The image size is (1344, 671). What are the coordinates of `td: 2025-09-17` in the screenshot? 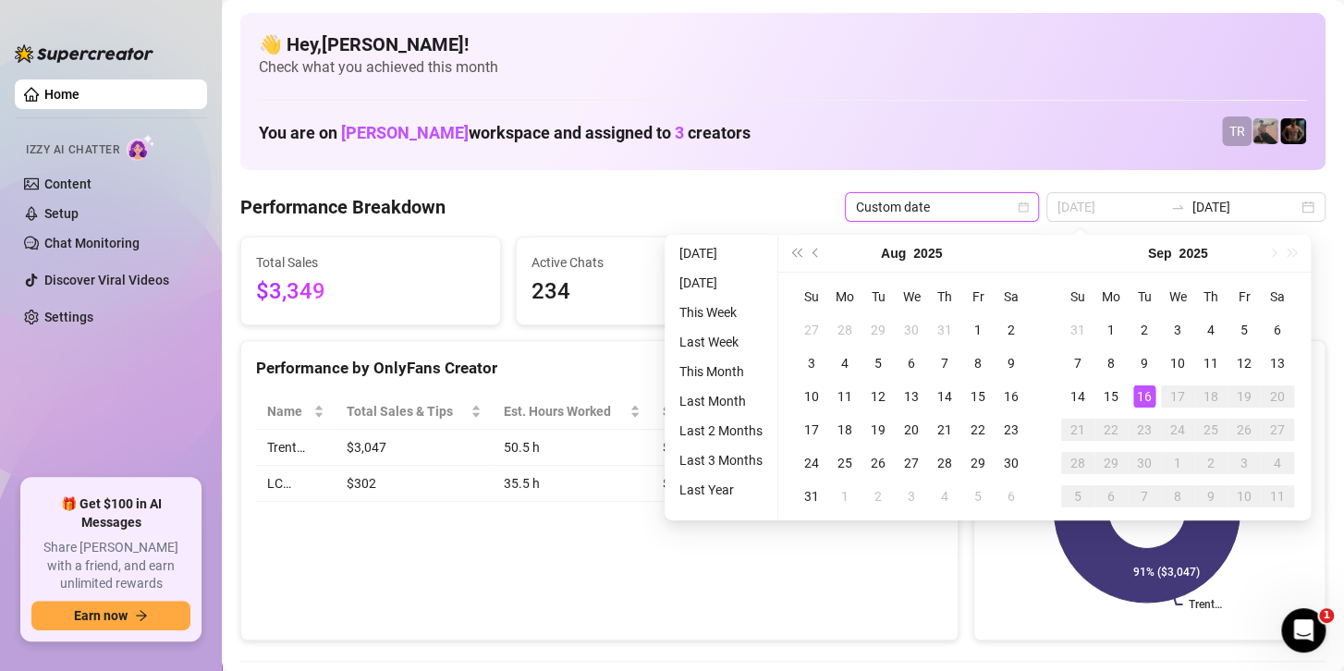 It's located at (1177, 396).